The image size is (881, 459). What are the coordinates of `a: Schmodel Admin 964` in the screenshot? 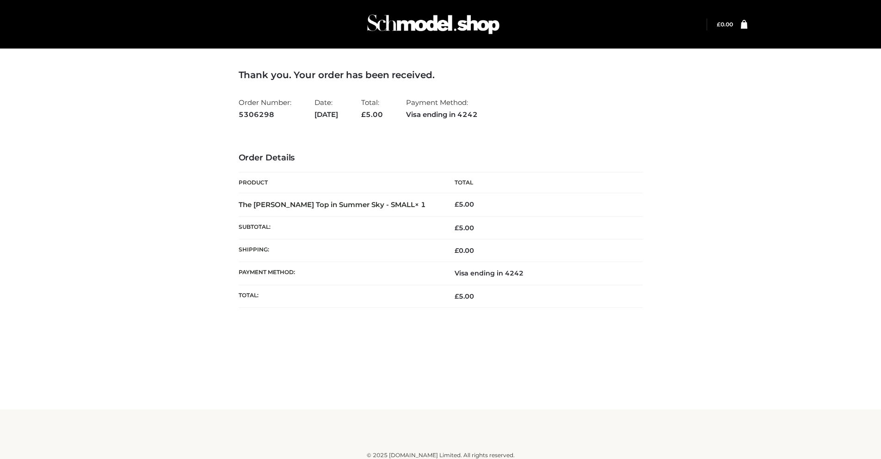 It's located at (433, 24).